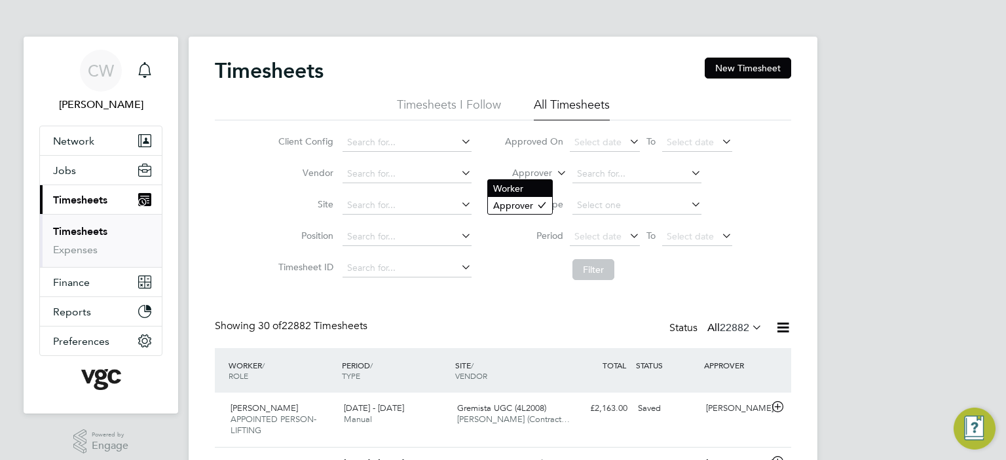 The height and width of the screenshot is (460, 1006). I want to click on label: Approved On, so click(534, 141).